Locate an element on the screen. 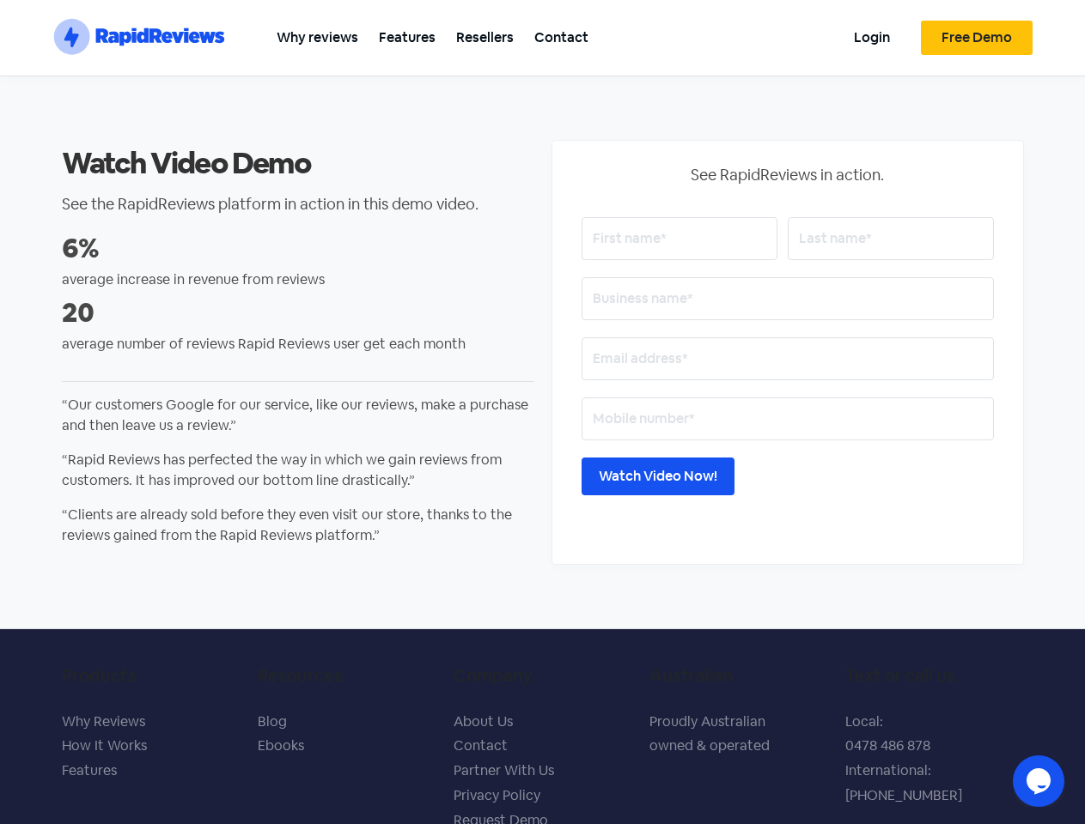 This screenshot has width=1085, height=824. a: Privacy Policy is located at coordinates (496, 795).